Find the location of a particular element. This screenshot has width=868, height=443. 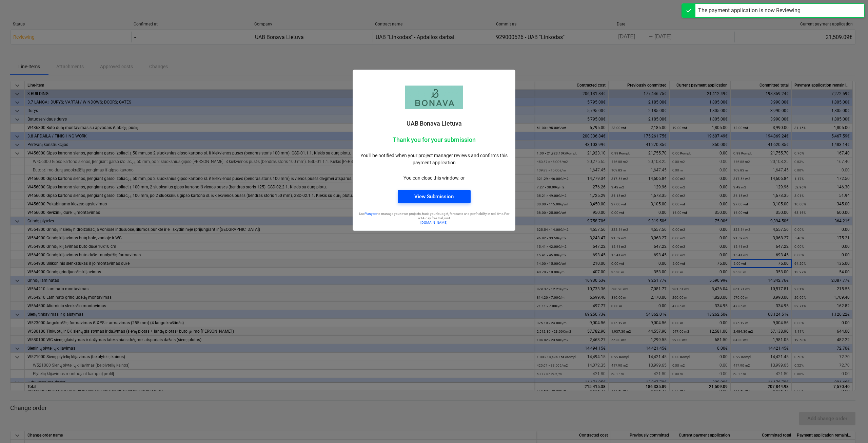

button: View Submission is located at coordinates (434, 196).